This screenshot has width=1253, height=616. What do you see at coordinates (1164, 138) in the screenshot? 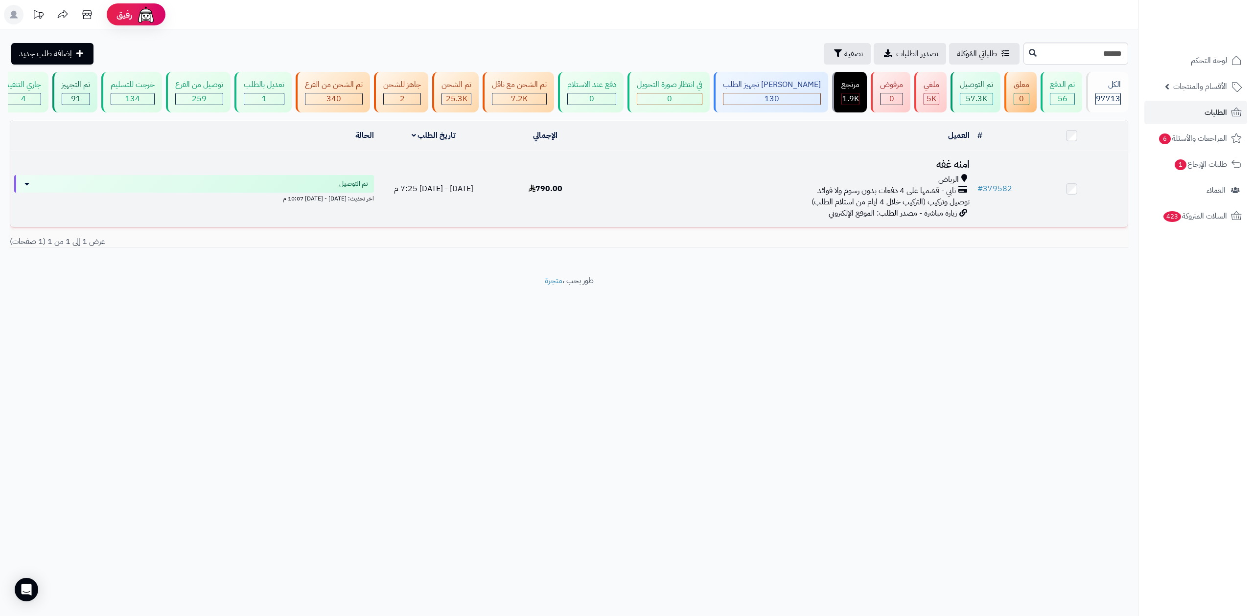
I see `span: 6` at bounding box center [1164, 138].